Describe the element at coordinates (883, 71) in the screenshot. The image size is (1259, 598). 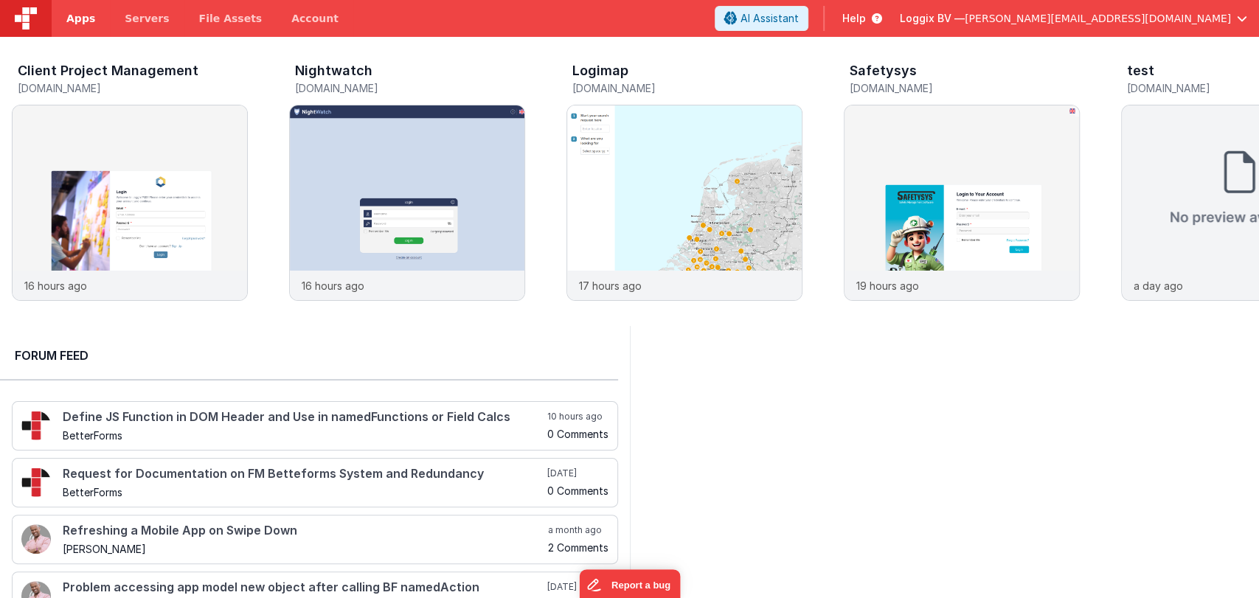
I see `h3: Safetysys` at that location.